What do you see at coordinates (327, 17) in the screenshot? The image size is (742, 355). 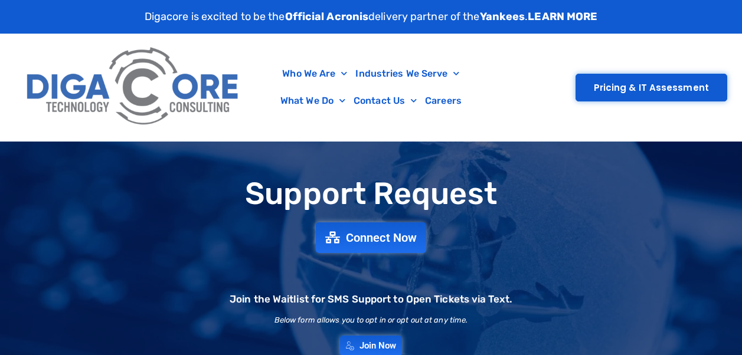 I see `strong: Official Acronis` at bounding box center [327, 17].